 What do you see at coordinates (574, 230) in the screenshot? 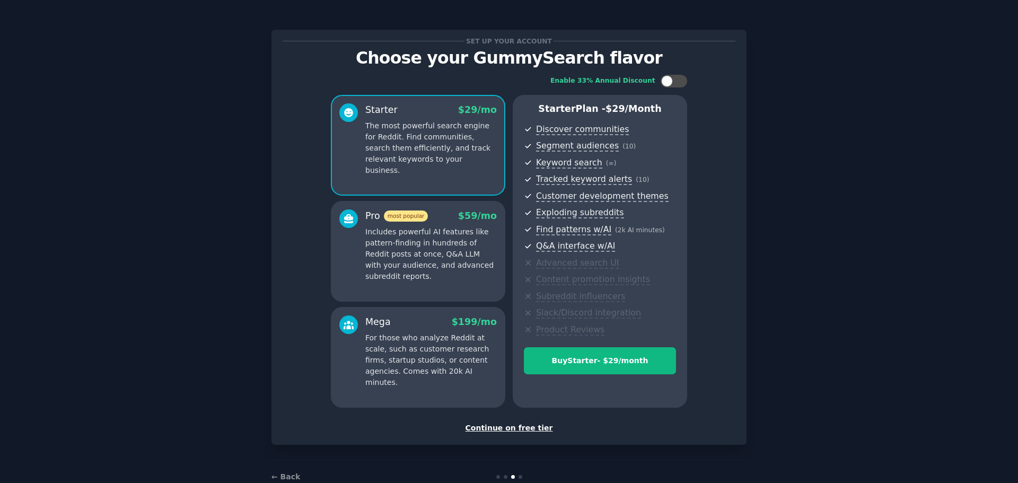
I see `span: Find patterns w/AI` at bounding box center [574, 230].